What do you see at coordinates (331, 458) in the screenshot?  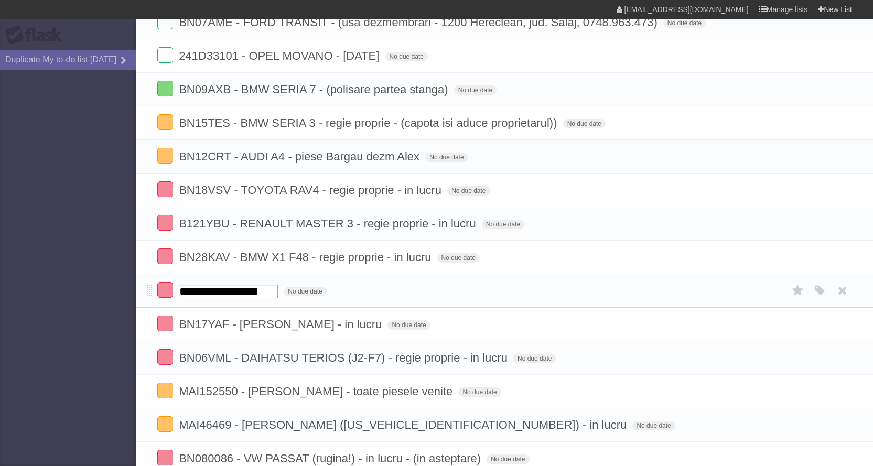 I see `span: BN080086 - VW PASSAT (rugina!) - in lucru - (in asteptare)` at bounding box center [331, 458].